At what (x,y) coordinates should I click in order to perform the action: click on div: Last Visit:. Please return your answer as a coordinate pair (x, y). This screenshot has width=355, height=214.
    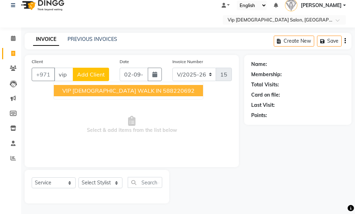
    Looking at the image, I should click on (263, 105).